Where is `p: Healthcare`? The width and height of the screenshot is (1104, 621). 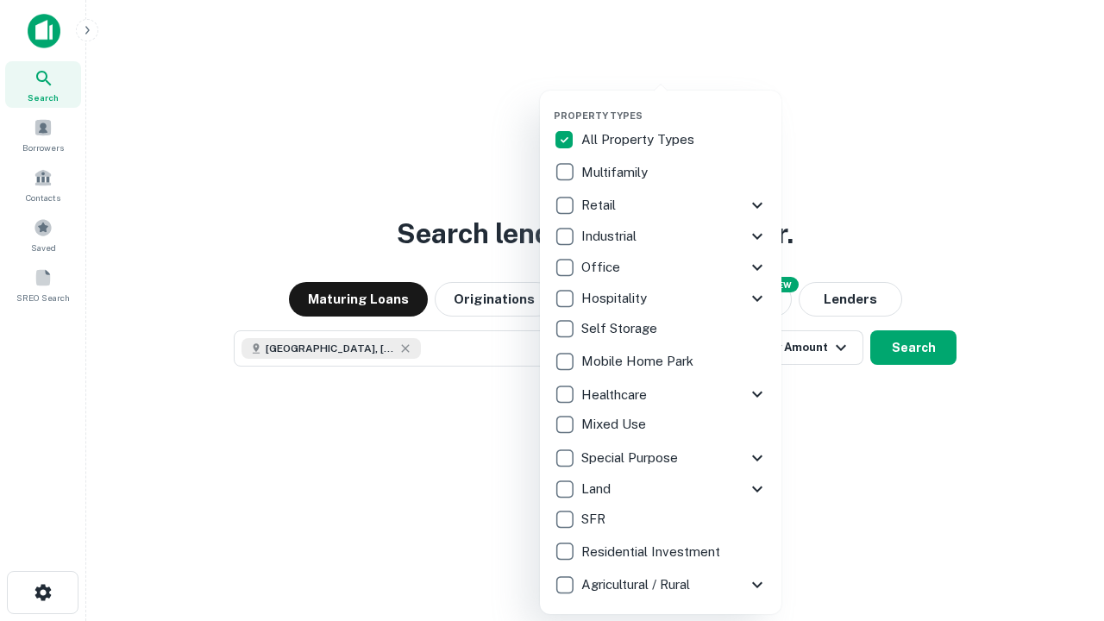
p: Healthcare is located at coordinates (616, 395).